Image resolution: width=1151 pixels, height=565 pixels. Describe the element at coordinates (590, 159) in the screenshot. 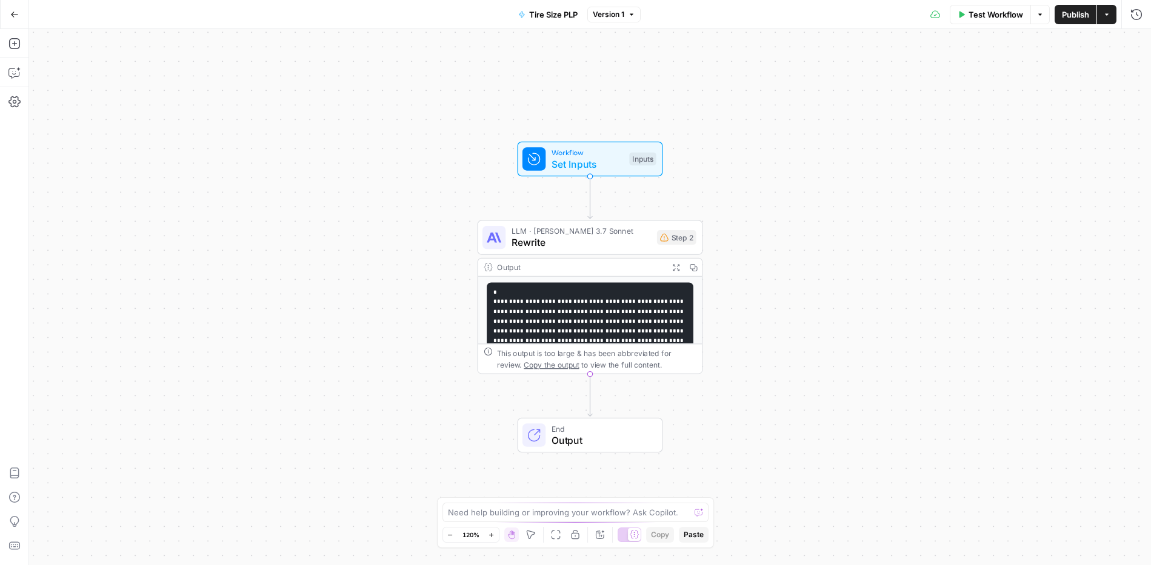

I see `div: WorkflowSet InputsInputs` at that location.